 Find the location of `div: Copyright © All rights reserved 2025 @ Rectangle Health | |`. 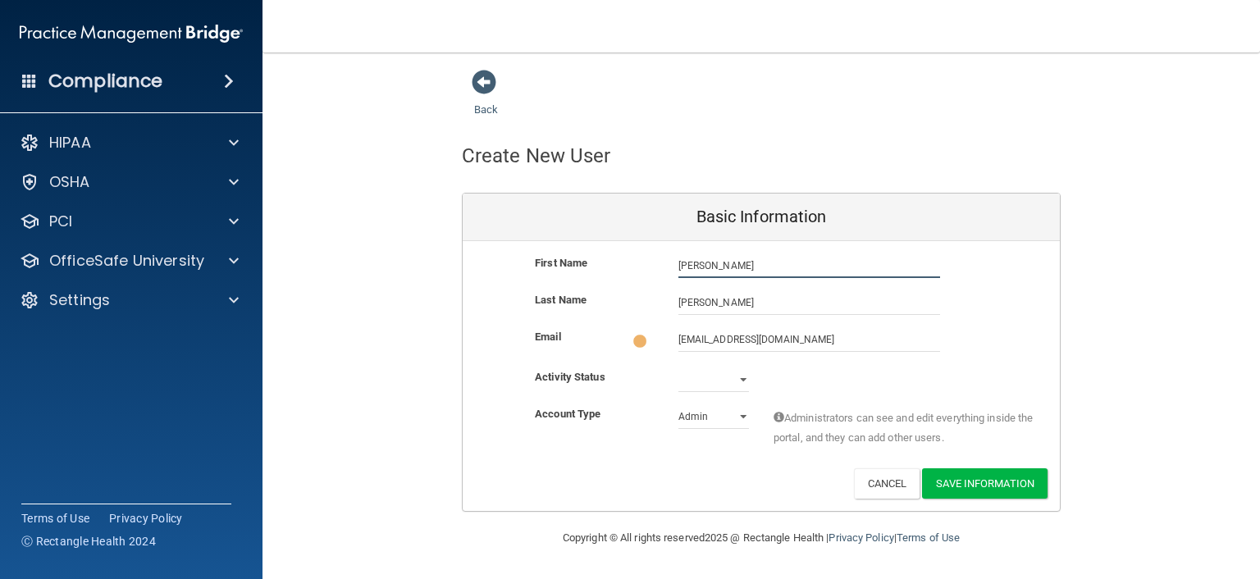

div: Copyright © All rights reserved 2025 @ Rectangle Health | | is located at coordinates (761, 538).